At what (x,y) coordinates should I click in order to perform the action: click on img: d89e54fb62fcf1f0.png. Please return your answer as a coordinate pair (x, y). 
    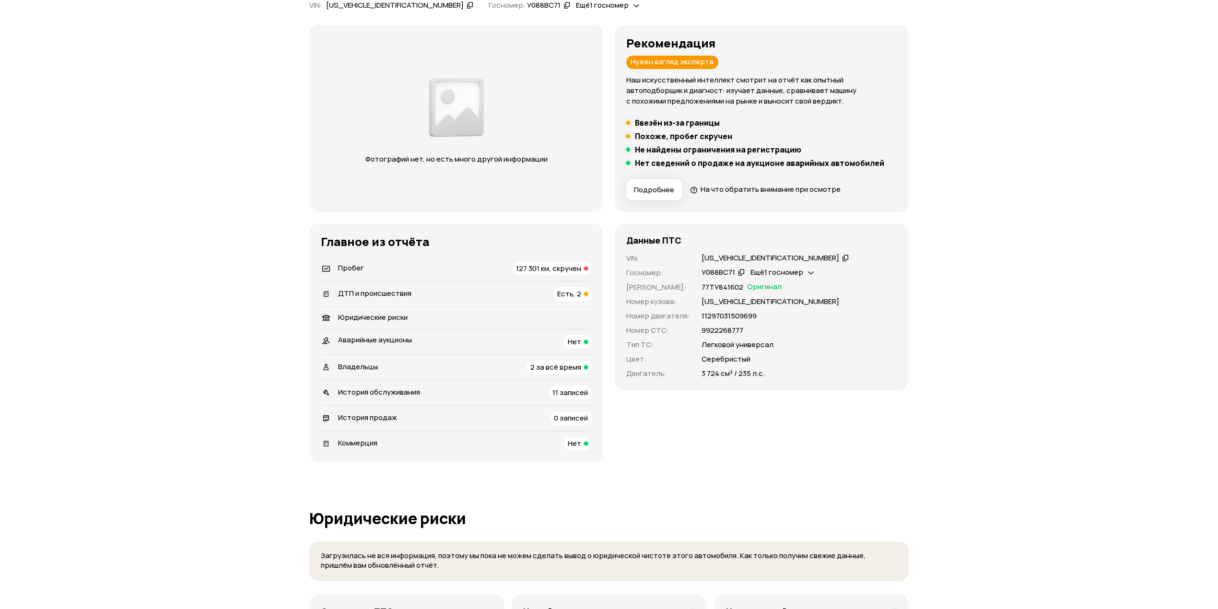
    Looking at the image, I should click on (457, 107).